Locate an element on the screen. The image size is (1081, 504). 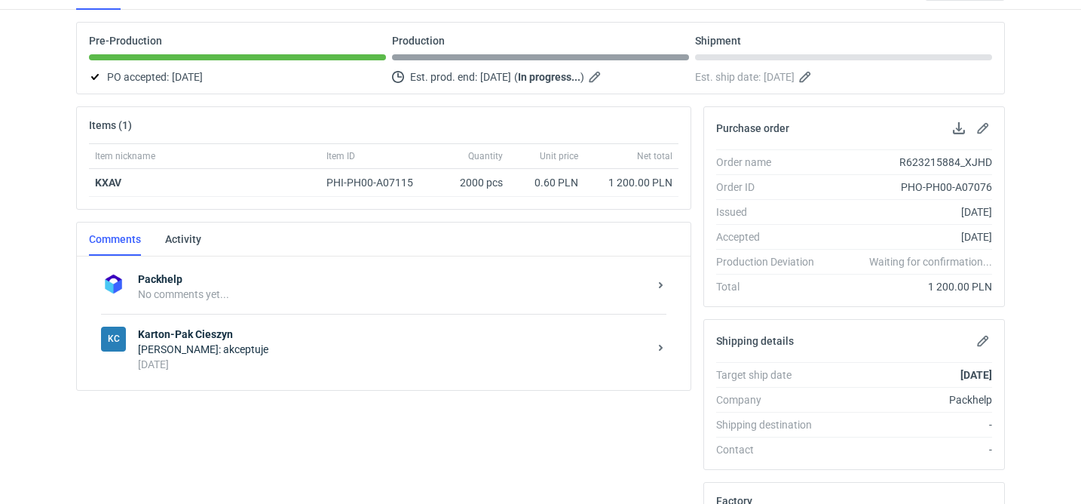
div: Total is located at coordinates (771, 287).